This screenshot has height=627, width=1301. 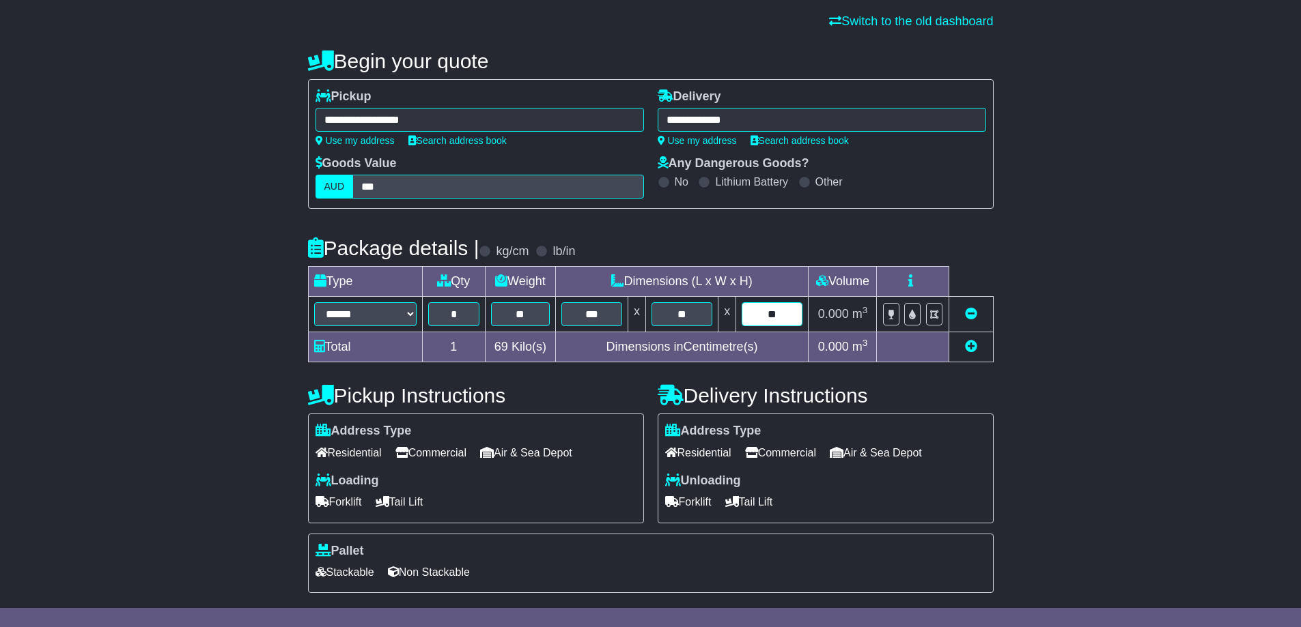 I want to click on a: Remove this item, so click(x=971, y=314).